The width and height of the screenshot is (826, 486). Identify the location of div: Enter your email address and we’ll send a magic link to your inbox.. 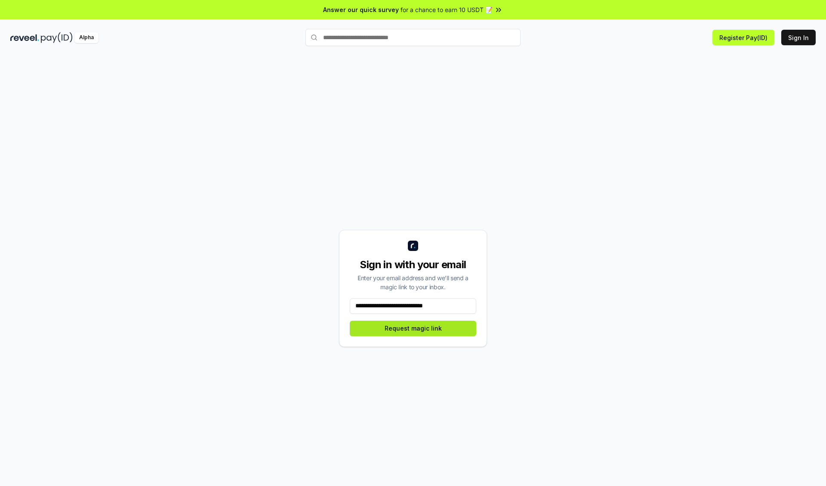
(413, 282).